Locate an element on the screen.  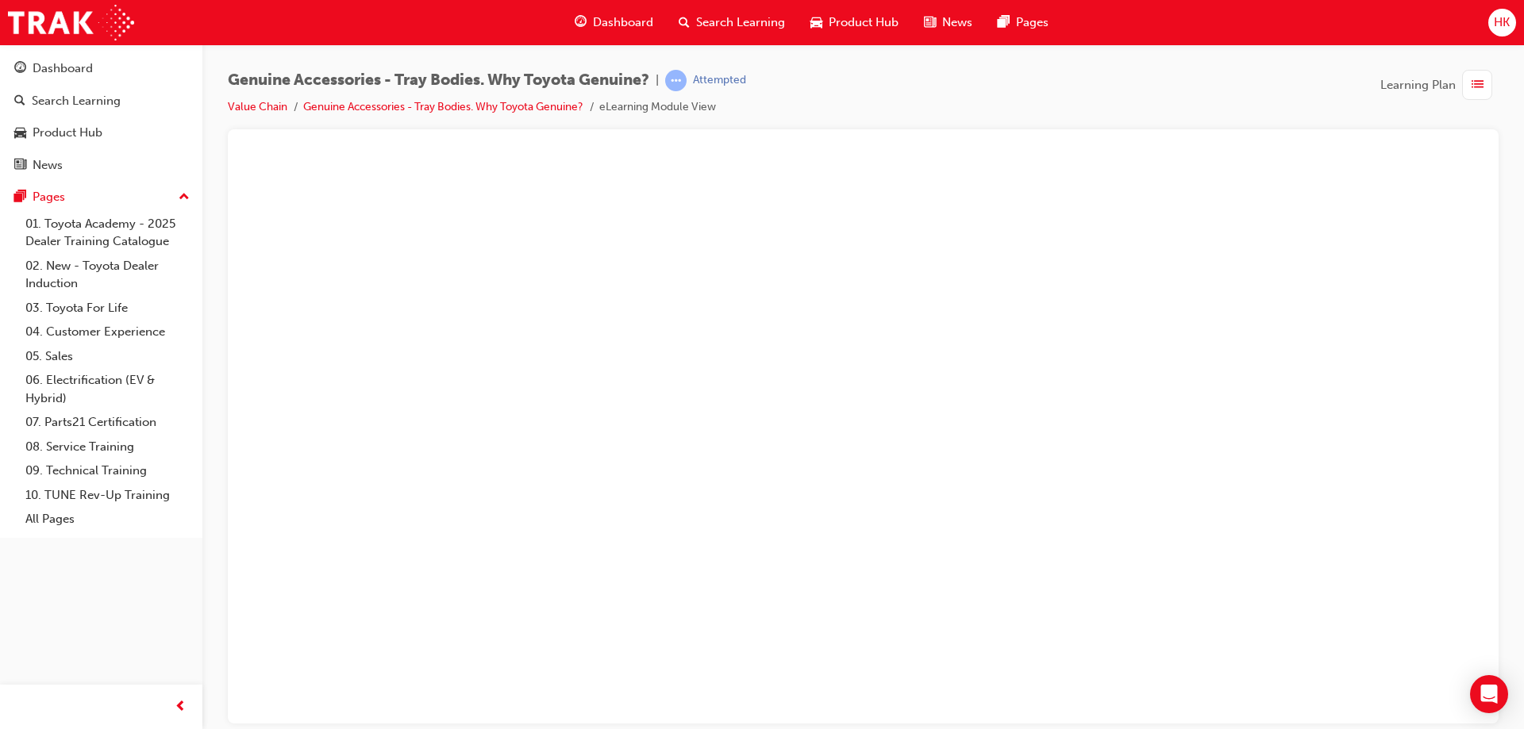
span: Search Learning is located at coordinates (740, 22).